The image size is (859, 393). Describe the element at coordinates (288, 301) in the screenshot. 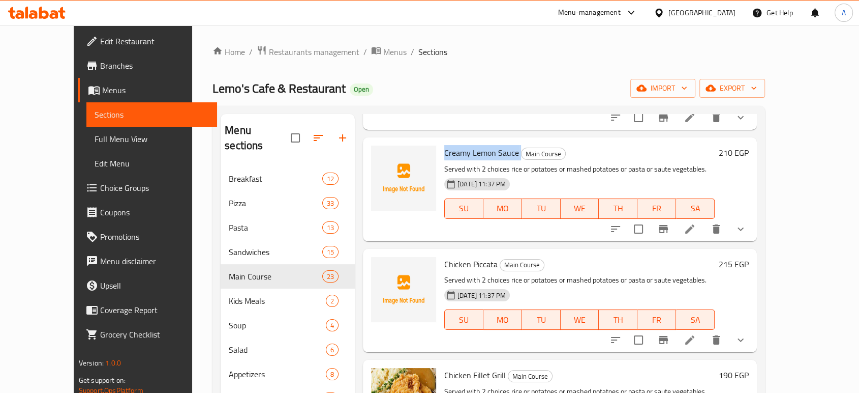

I see `div: Kids Meals2` at that location.